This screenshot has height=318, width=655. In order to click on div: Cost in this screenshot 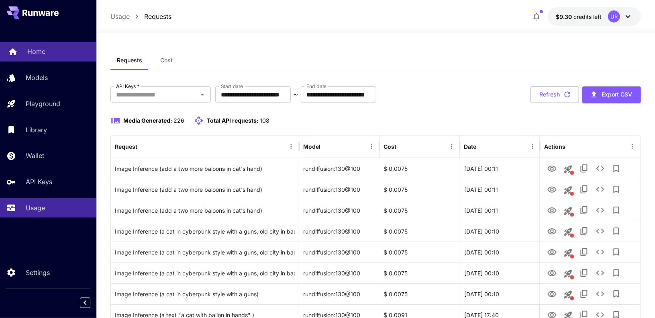, I will do `click(390, 146)`.